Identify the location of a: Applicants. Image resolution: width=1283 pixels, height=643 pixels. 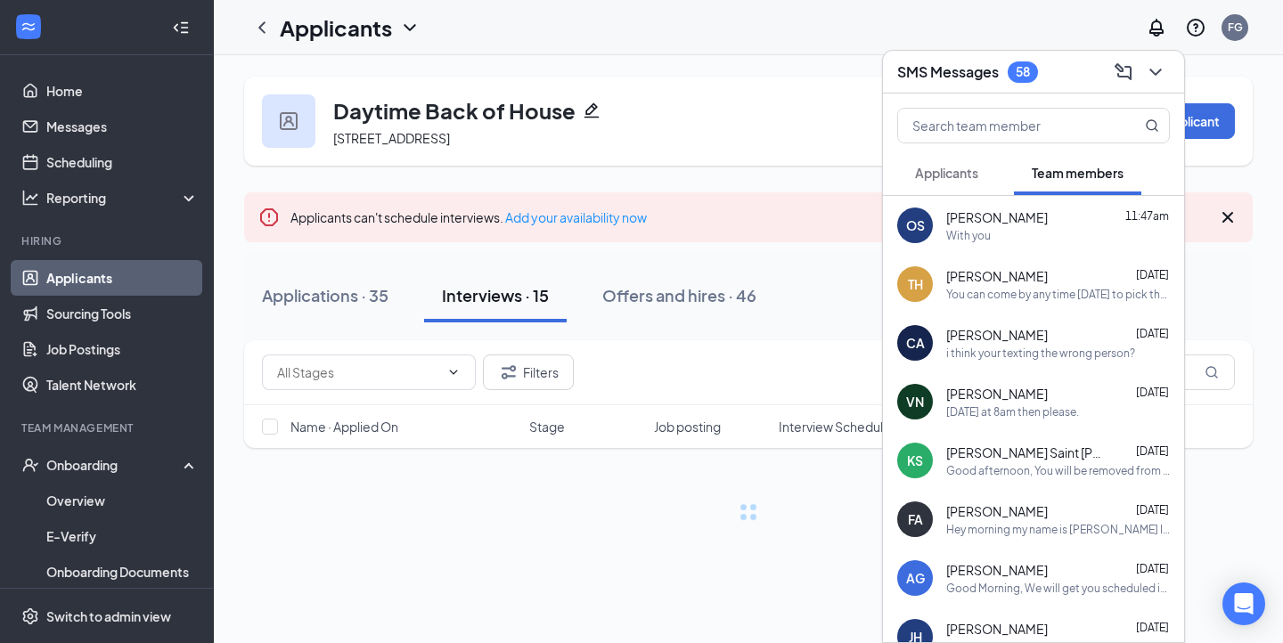
(122, 278).